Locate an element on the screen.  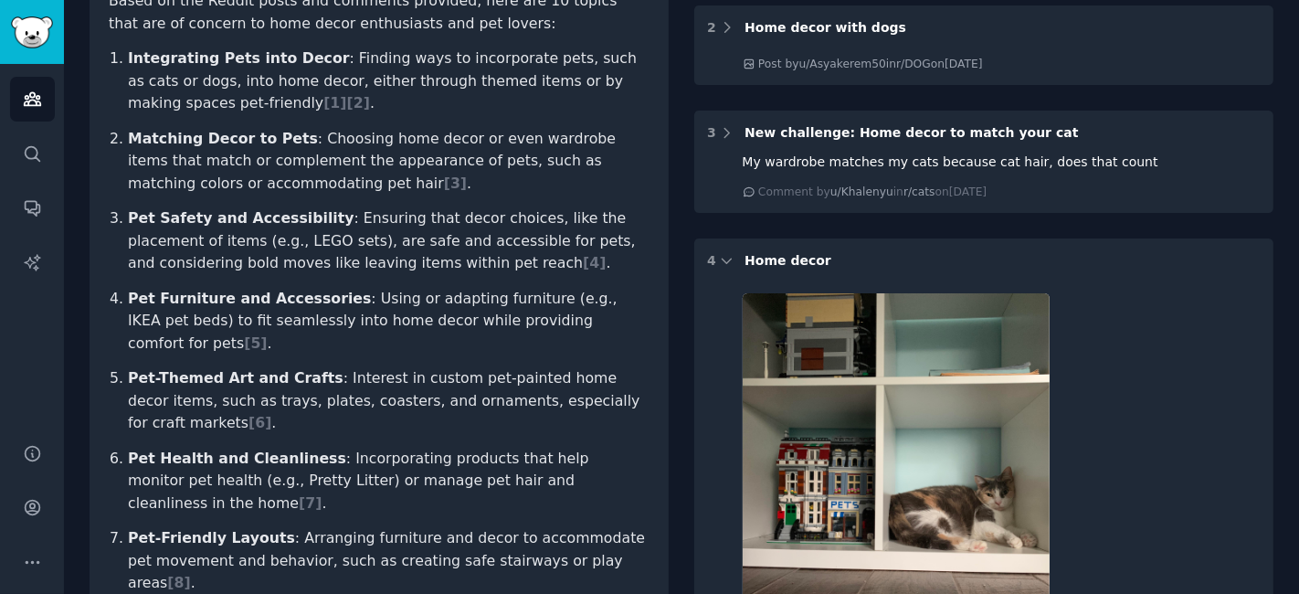
div: 4 is located at coordinates (712, 260).